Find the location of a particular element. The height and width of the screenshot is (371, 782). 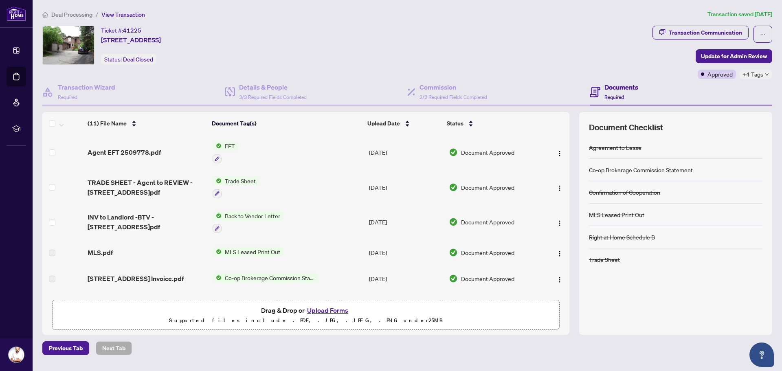

th: (11) File Name is located at coordinates (147, 123).